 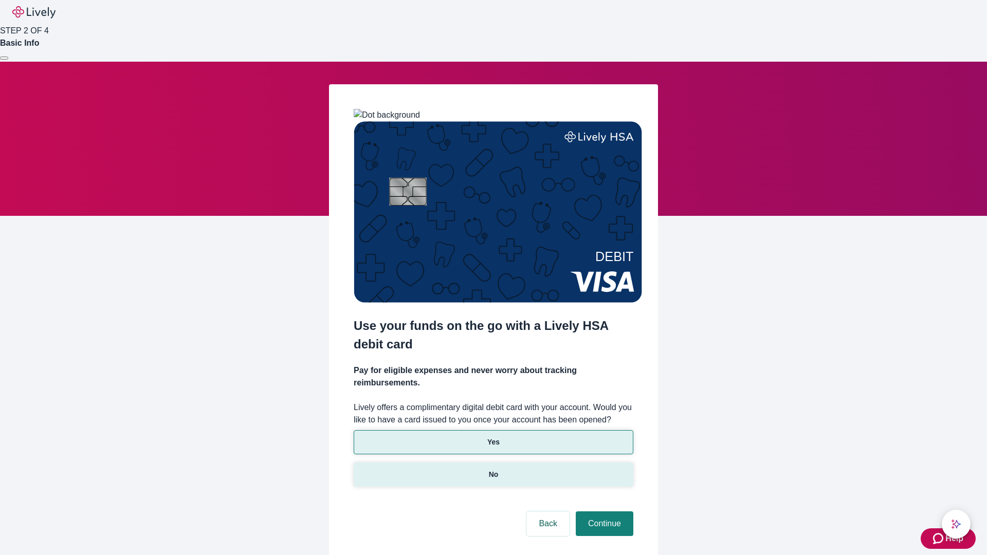 What do you see at coordinates (604, 524) in the screenshot?
I see `button: Continue` at bounding box center [604, 524].